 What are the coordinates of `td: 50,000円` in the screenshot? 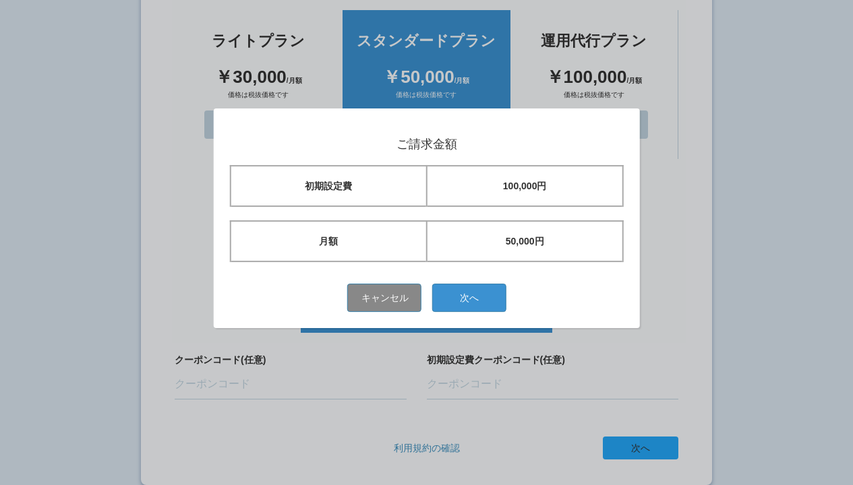 It's located at (525, 241).